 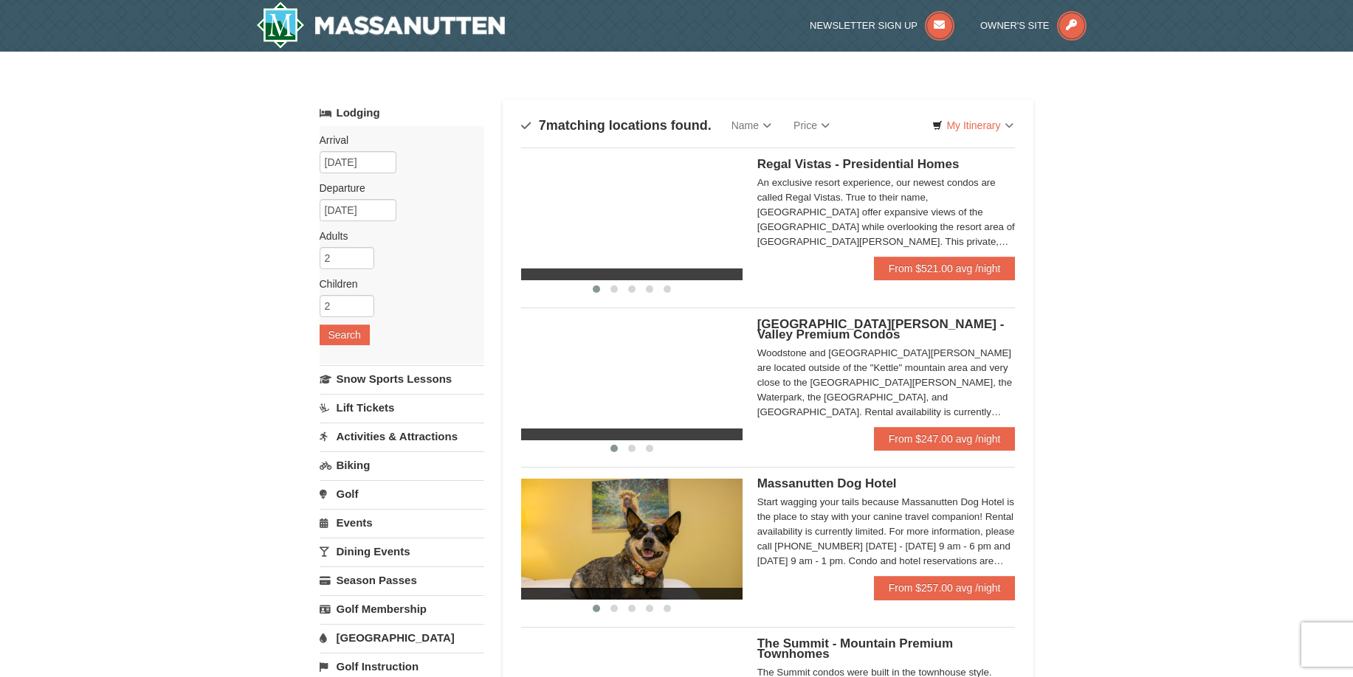 I want to click on a: Lift Tickets, so click(x=401, y=407).